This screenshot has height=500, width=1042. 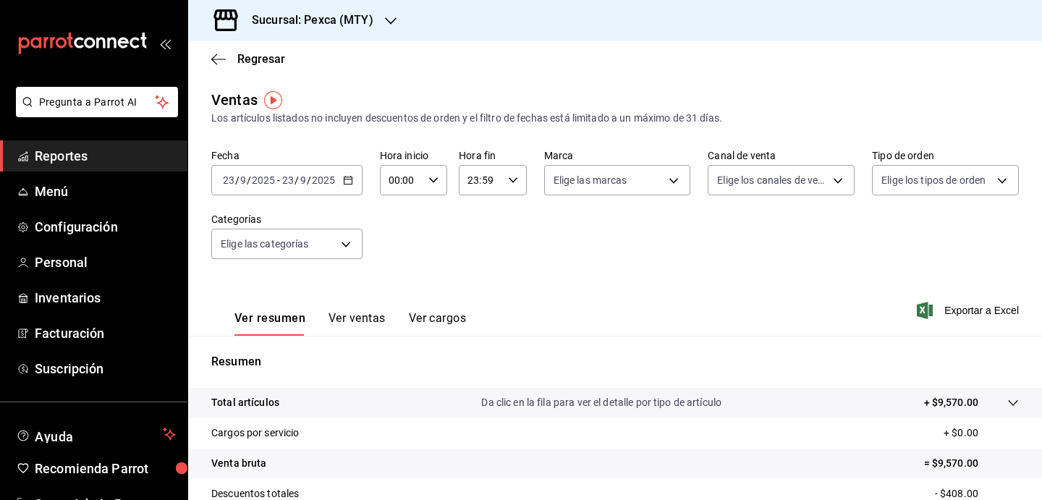 What do you see at coordinates (438, 323) in the screenshot?
I see `button: Ver cargos` at bounding box center [438, 323].